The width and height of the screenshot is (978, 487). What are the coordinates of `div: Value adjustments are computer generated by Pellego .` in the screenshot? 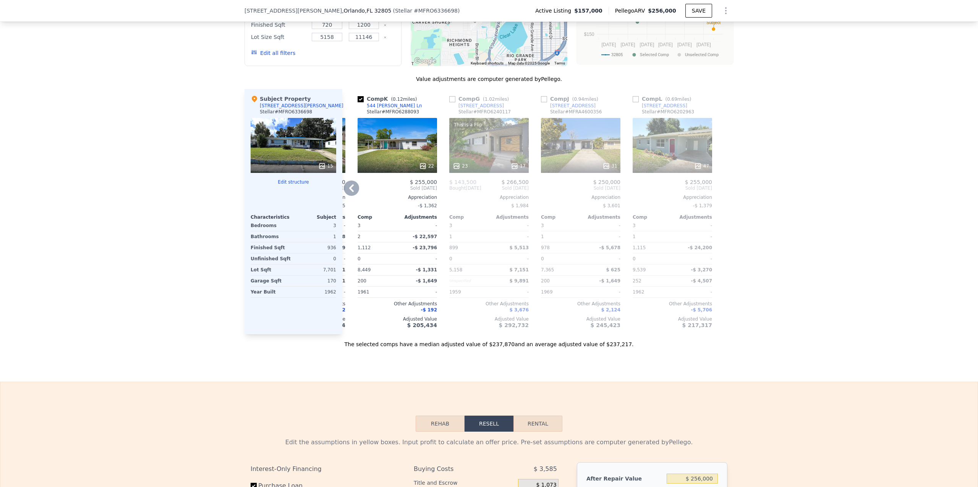 It's located at (489, 79).